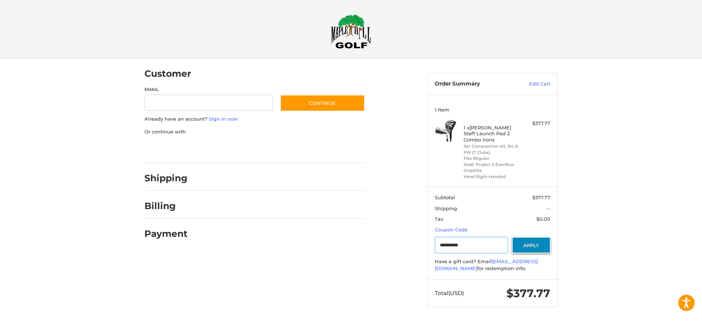  What do you see at coordinates (446, 209) in the screenshot?
I see `span: Shipping` at bounding box center [446, 209].